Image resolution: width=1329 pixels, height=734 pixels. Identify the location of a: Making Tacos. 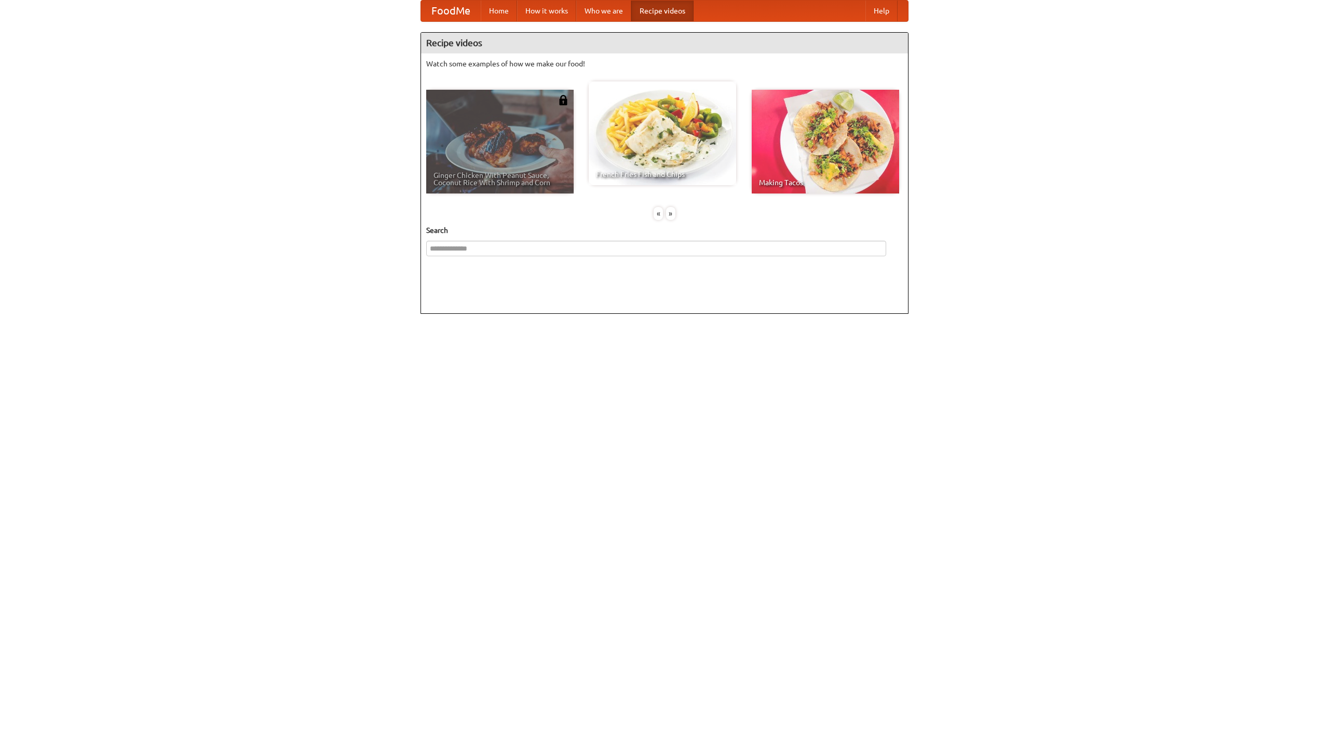
(825, 142).